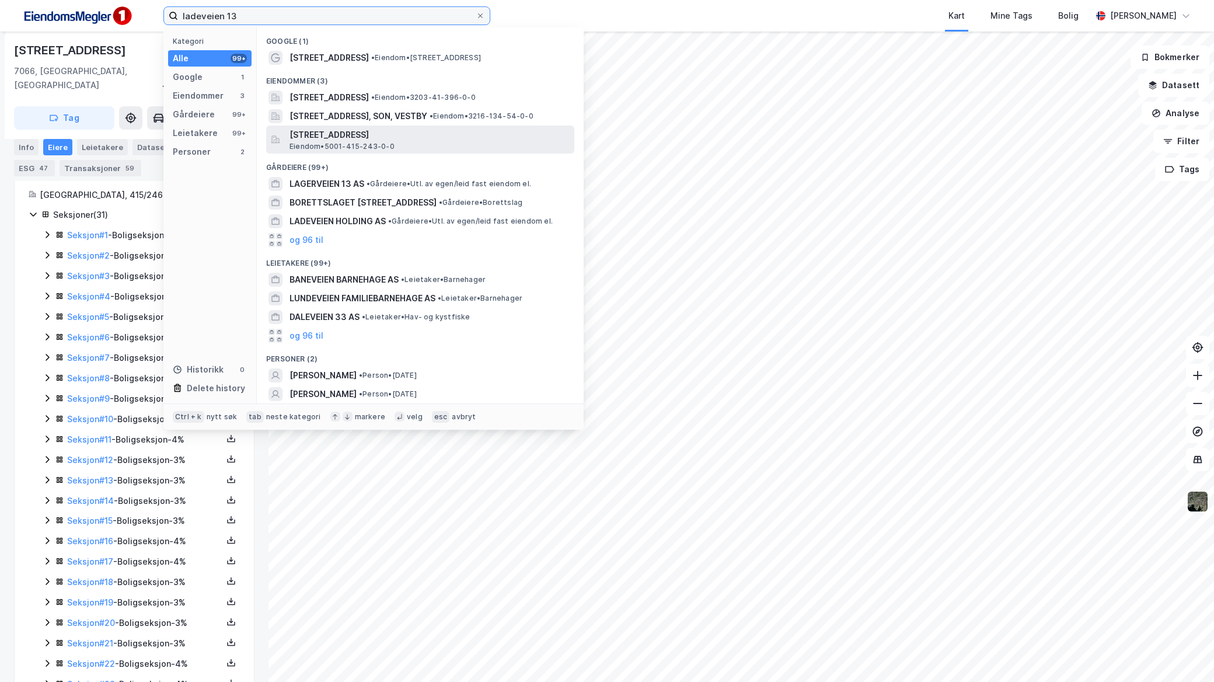 This screenshot has height=682, width=1214. Describe the element at coordinates (90, 520) in the screenshot. I see `a: Seksjon#15` at that location.